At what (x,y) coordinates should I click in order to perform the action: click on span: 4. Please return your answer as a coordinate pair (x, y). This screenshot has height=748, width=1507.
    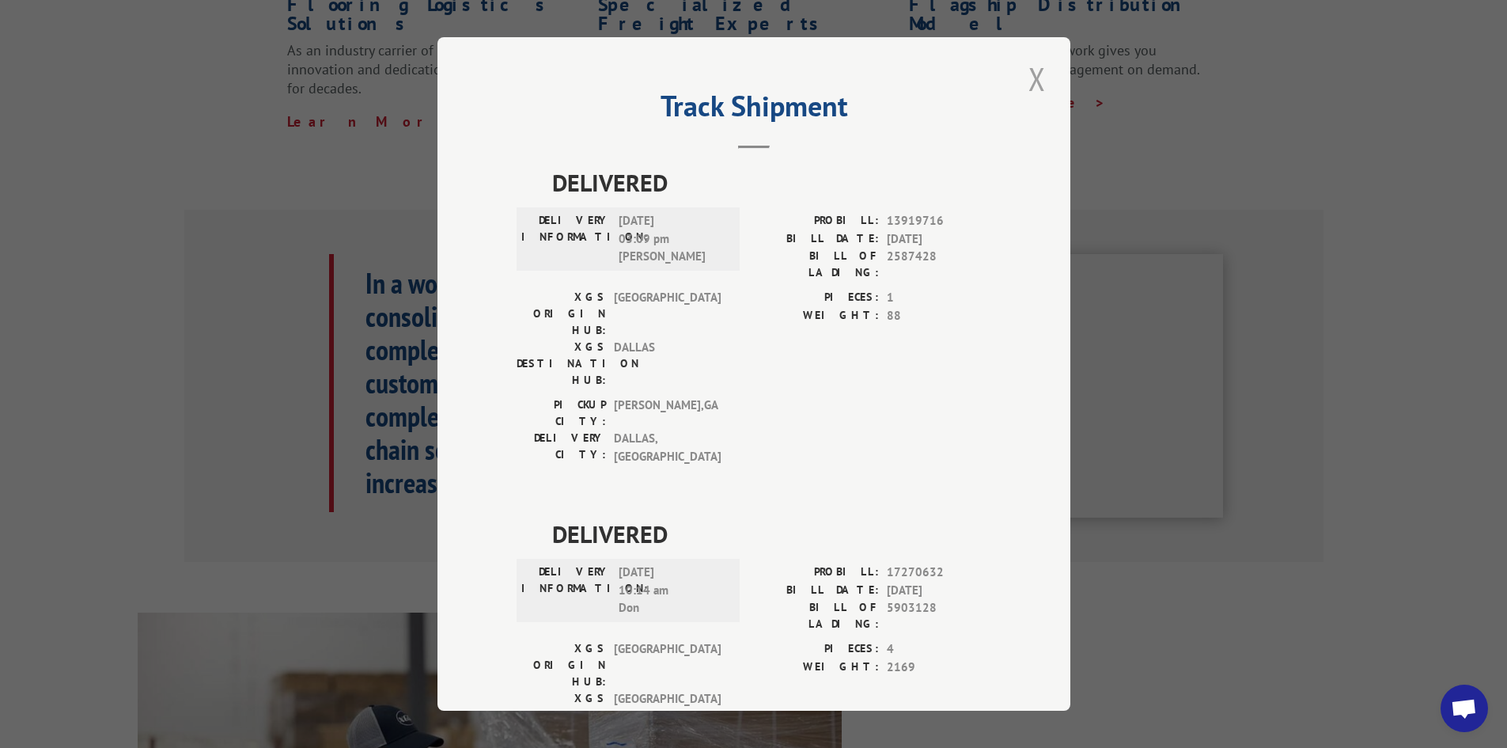
    Looking at the image, I should click on (939, 649).